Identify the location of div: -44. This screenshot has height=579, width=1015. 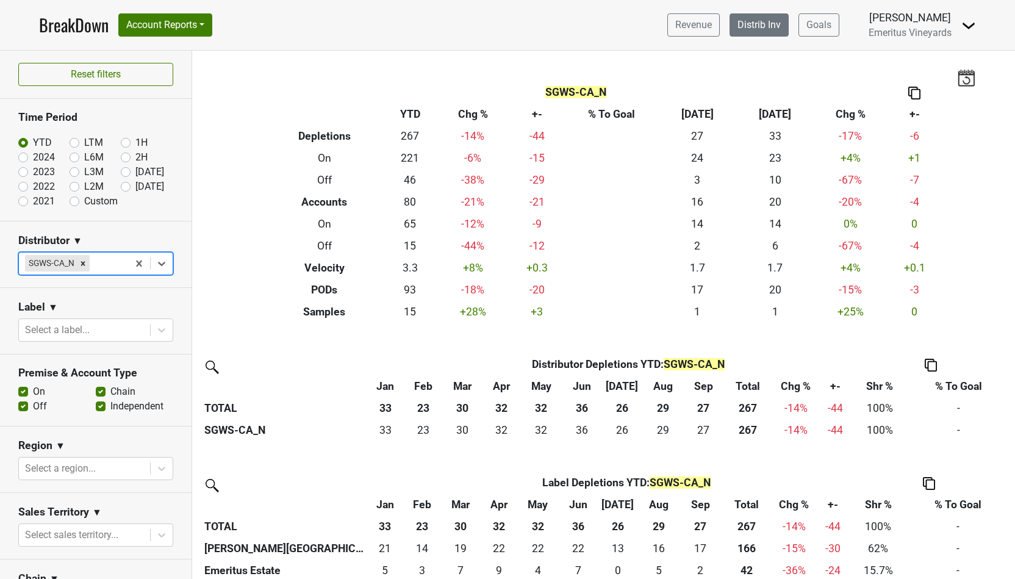
(835, 430).